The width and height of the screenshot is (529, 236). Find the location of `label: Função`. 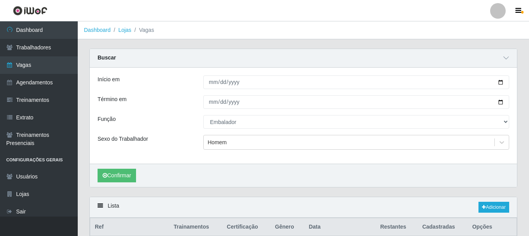

label: Função is located at coordinates (106, 119).